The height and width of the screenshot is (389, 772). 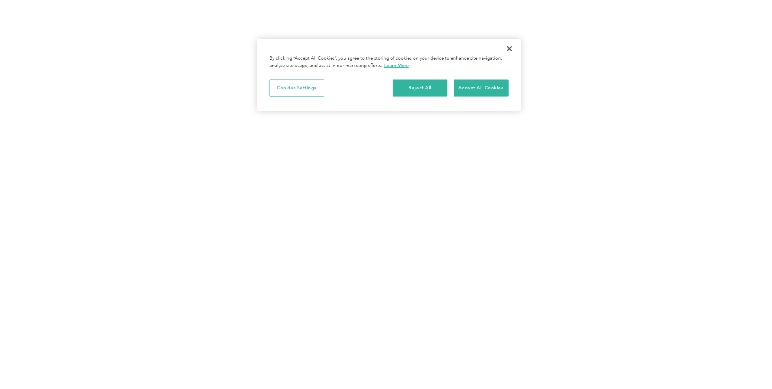 What do you see at coordinates (481, 88) in the screenshot?
I see `button: Accept All Cookies` at bounding box center [481, 88].